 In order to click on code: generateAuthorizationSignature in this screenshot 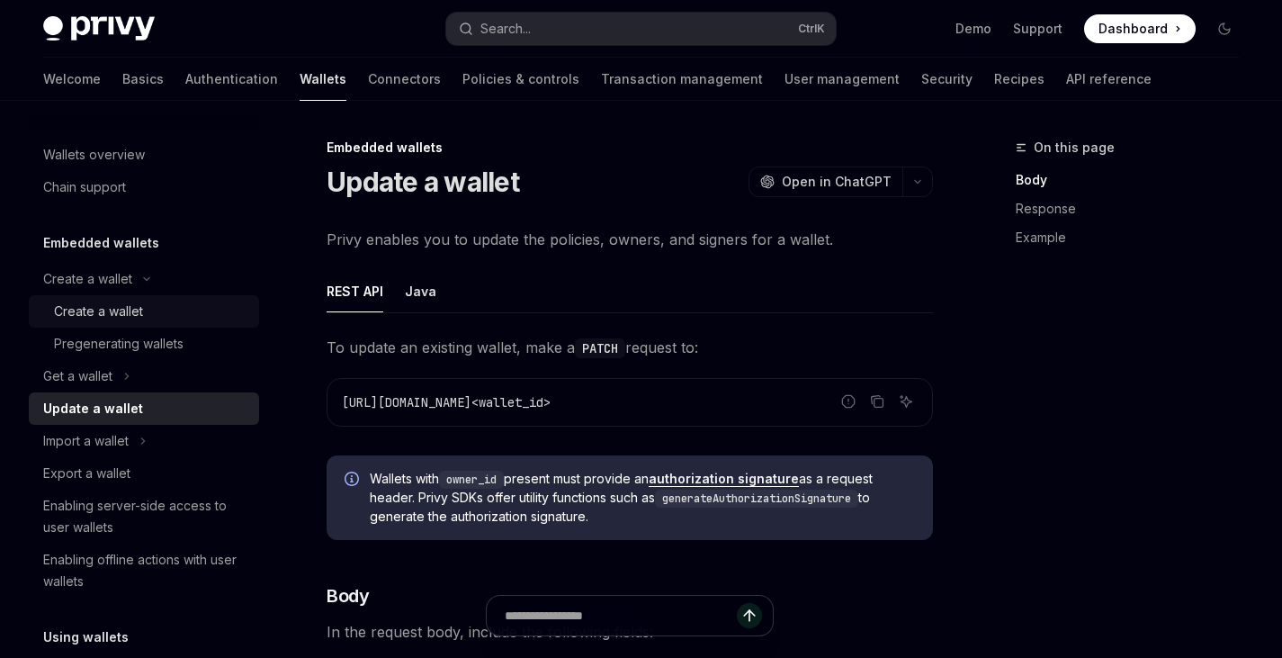, I will do `click(757, 498)`.